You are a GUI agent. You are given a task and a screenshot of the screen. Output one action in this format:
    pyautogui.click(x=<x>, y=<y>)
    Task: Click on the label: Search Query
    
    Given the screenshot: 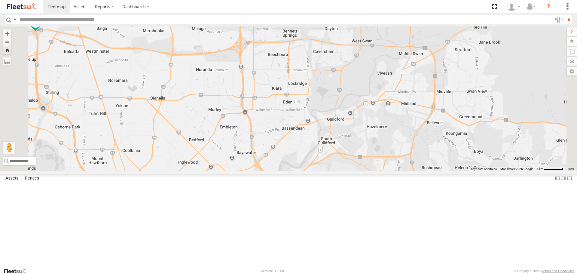 What is the action you would take?
    pyautogui.click(x=15, y=20)
    